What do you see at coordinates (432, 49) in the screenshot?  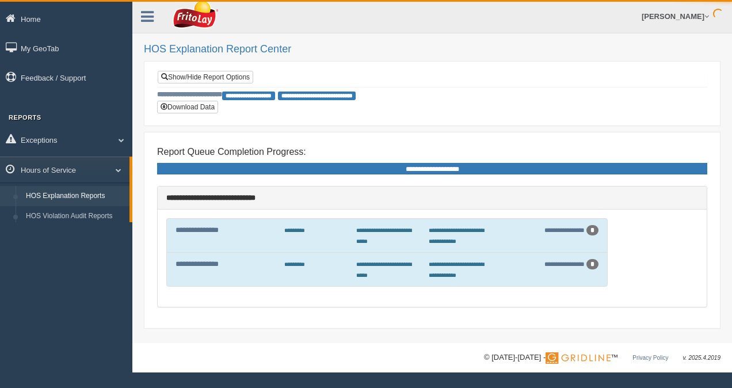 I see `h2: HOS Explanation Report Center` at bounding box center [432, 49].